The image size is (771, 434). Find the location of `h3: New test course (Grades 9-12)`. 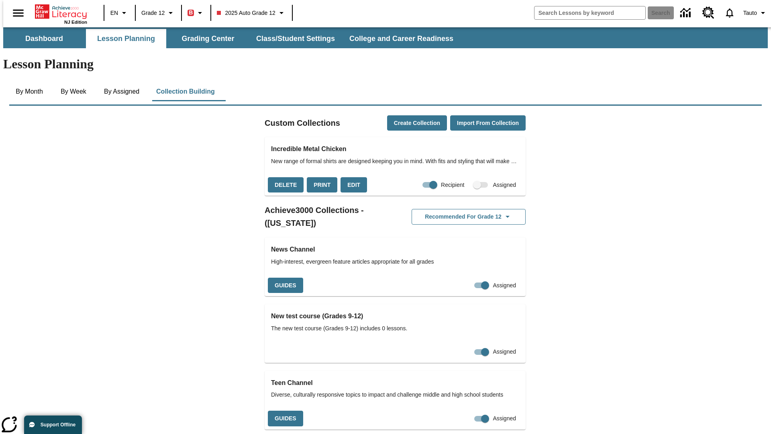

h3: New test course (Grades 9-12) is located at coordinates (395, 316).